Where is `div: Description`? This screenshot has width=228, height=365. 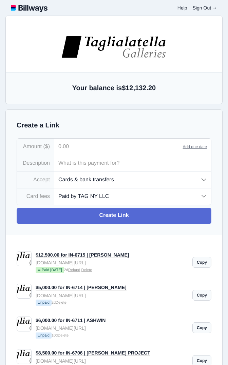
div: Description is located at coordinates (36, 163).